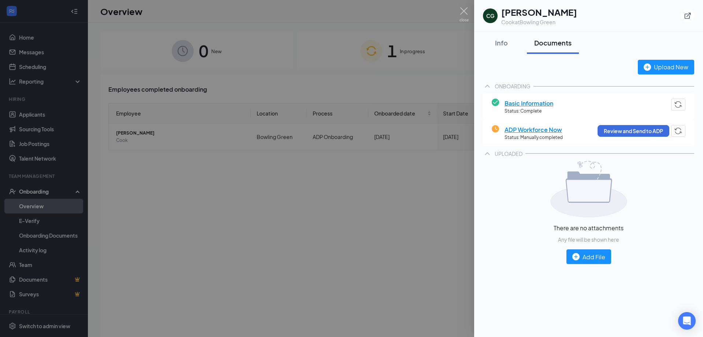 Image resolution: width=703 pixels, height=337 pixels. I want to click on button: Add File, so click(589, 256).